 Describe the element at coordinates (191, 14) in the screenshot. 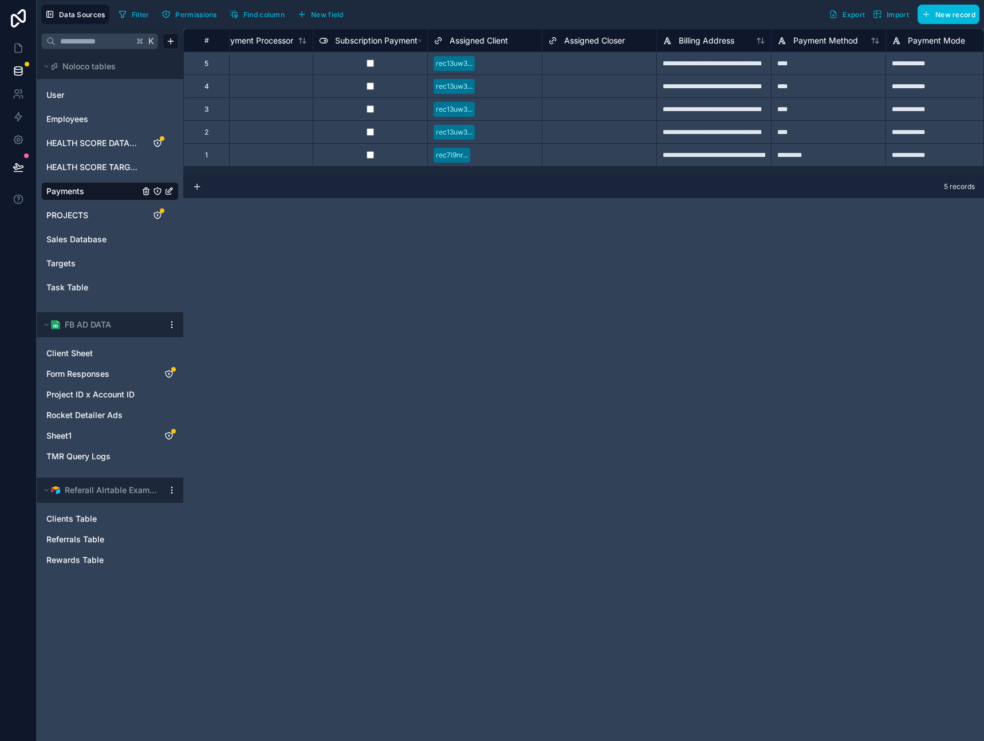

I see `a: Permissions` at that location.